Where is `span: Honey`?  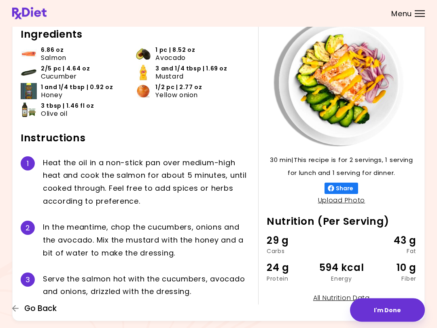 span: Honey is located at coordinates (51, 95).